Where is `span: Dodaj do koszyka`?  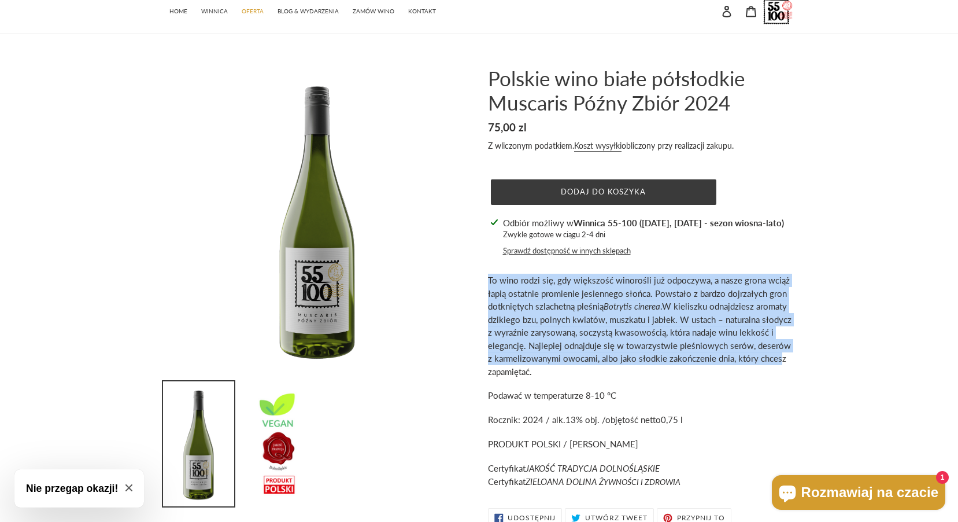
span: Dodaj do koszyka is located at coordinates (603, 191).